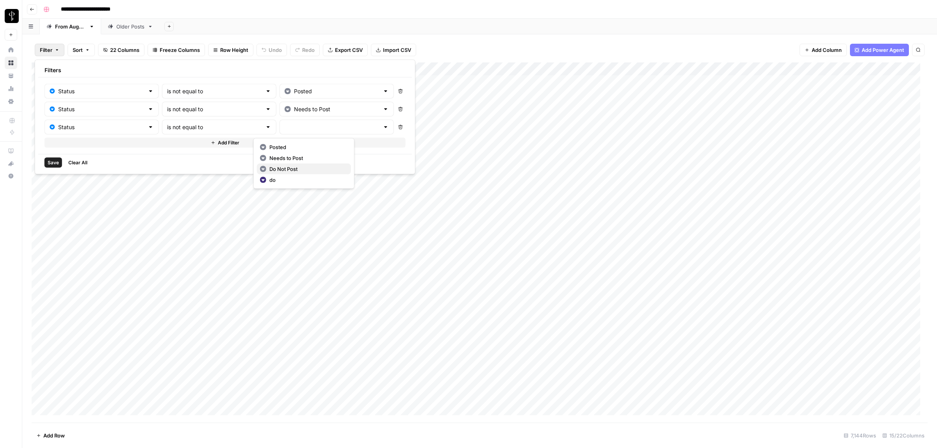  I want to click on span: Export CSV, so click(349, 50).